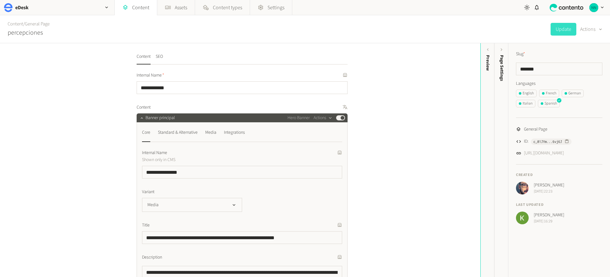 The image size is (610, 277). Describe the element at coordinates (525, 104) in the screenshot. I see `div: Italian` at that location.